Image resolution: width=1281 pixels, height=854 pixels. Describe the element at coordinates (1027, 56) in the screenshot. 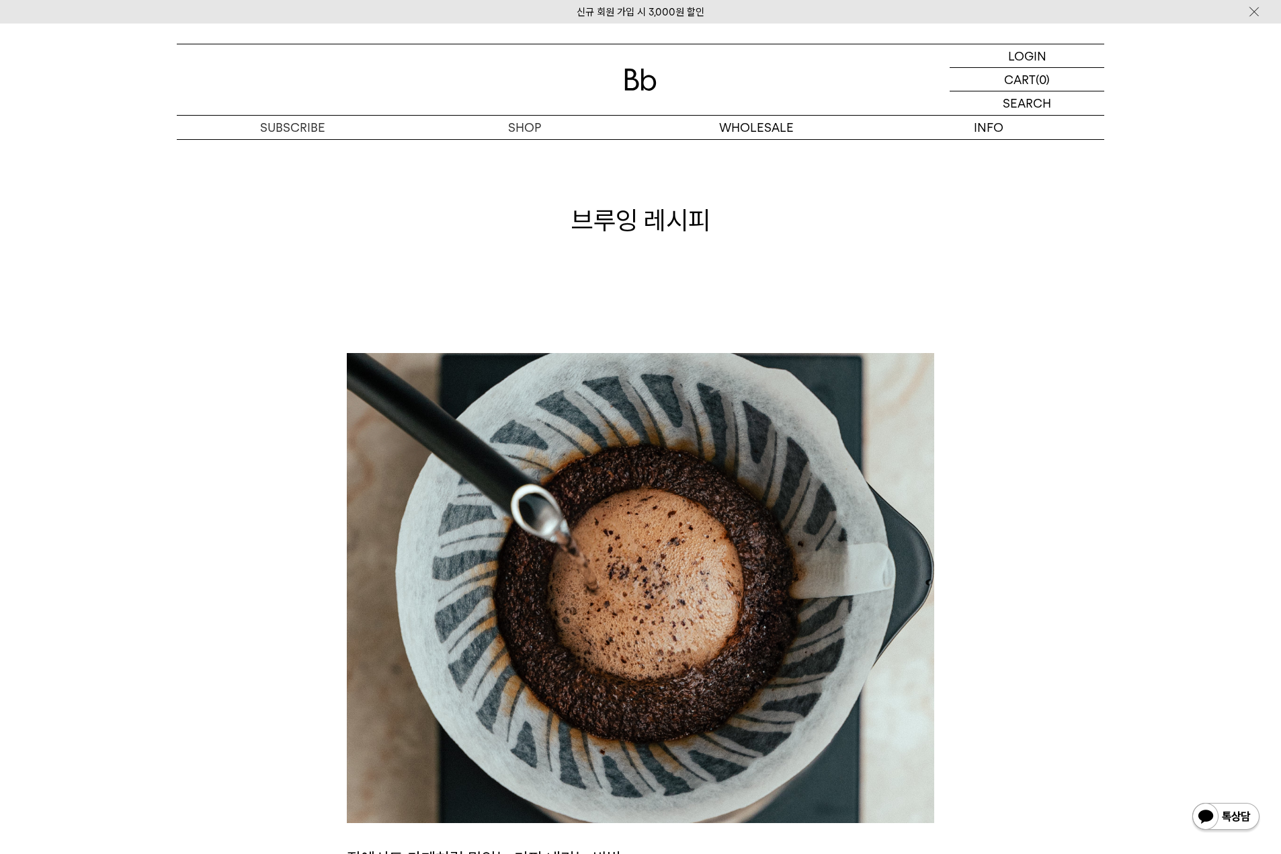

I see `p: LOGIN` at that location.